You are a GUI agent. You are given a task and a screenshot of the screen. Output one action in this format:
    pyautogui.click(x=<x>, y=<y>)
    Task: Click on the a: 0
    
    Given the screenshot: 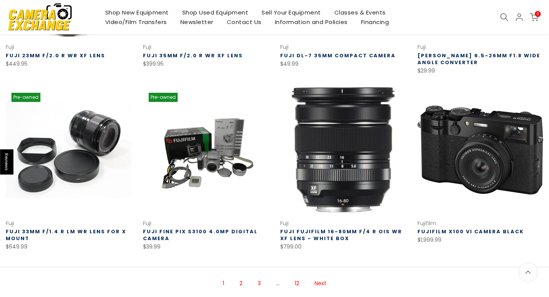 What is the action you would take?
    pyautogui.click(x=534, y=17)
    